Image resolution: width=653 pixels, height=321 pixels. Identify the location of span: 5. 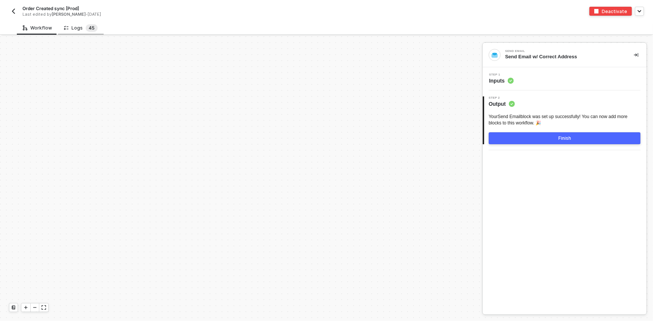
(93, 28).